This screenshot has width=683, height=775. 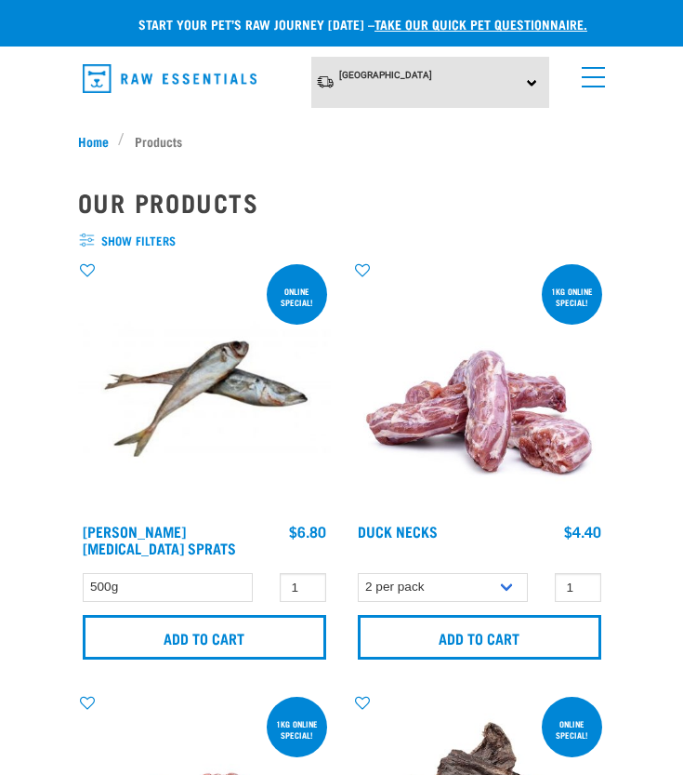 I want to click on div: $4.40, so click(x=583, y=531).